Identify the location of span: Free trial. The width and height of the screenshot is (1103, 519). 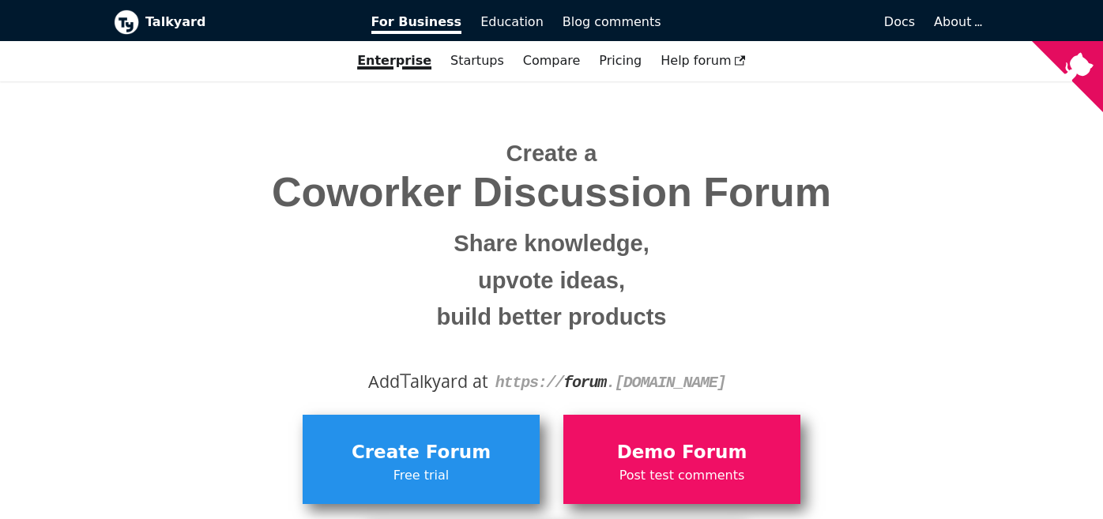
(421, 476).